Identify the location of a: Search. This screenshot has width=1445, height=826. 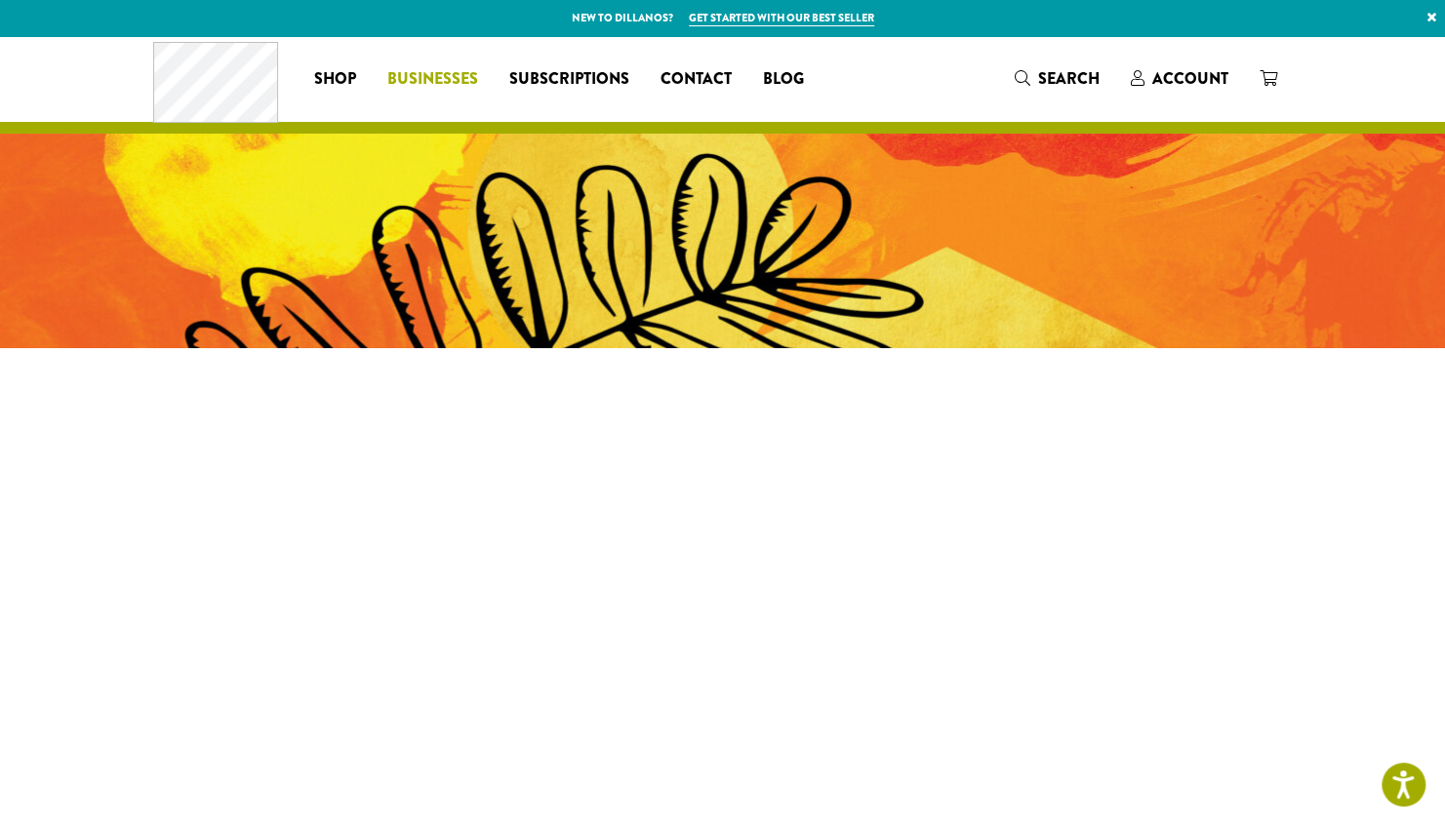
(1057, 78).